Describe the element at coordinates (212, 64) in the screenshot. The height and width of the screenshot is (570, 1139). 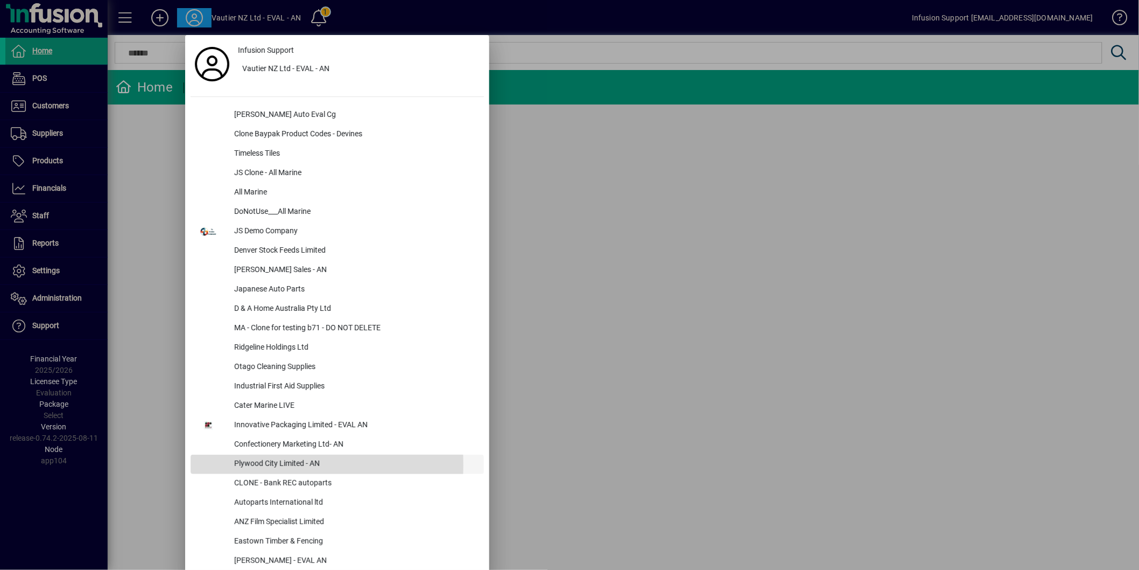
I see `a: Profile` at that location.